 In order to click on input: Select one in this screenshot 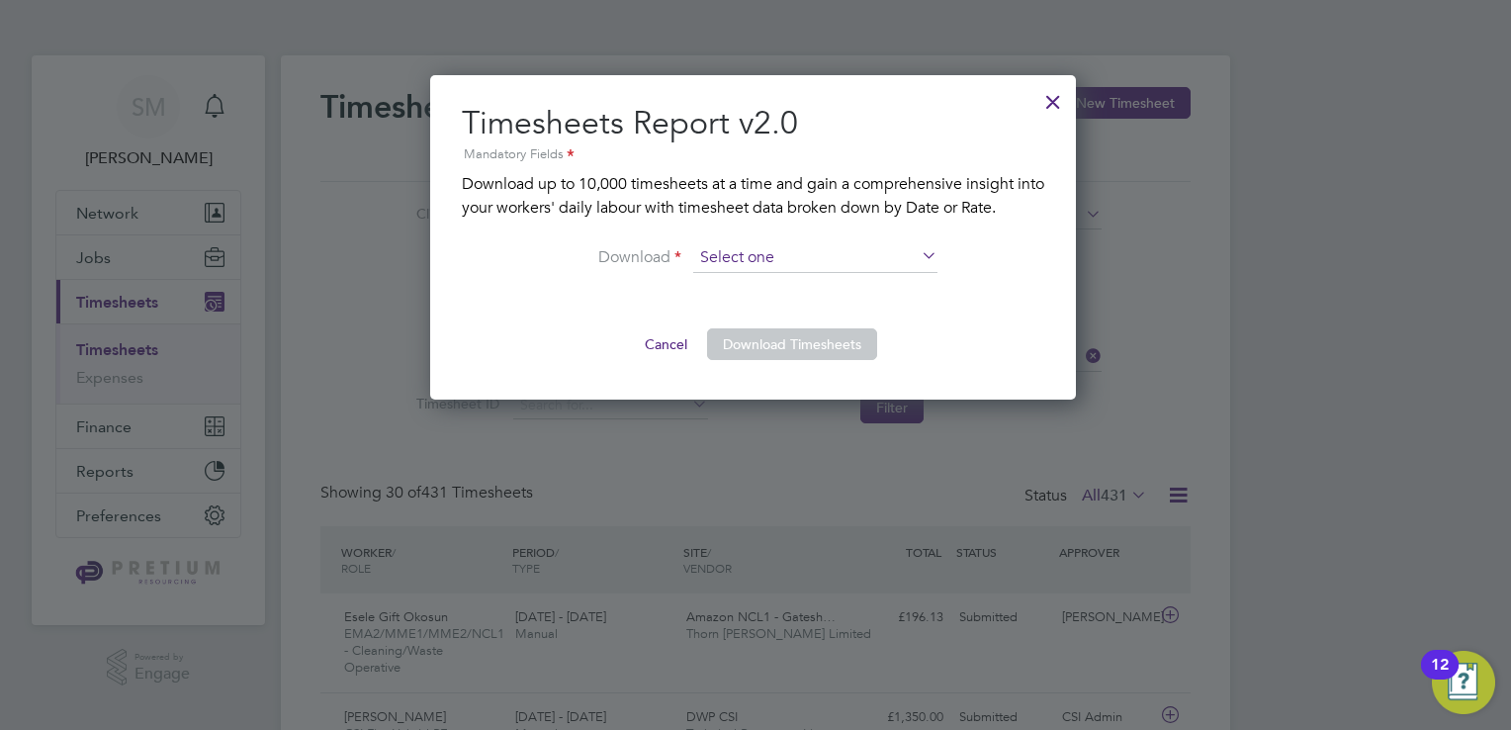, I will do `click(815, 258)`.